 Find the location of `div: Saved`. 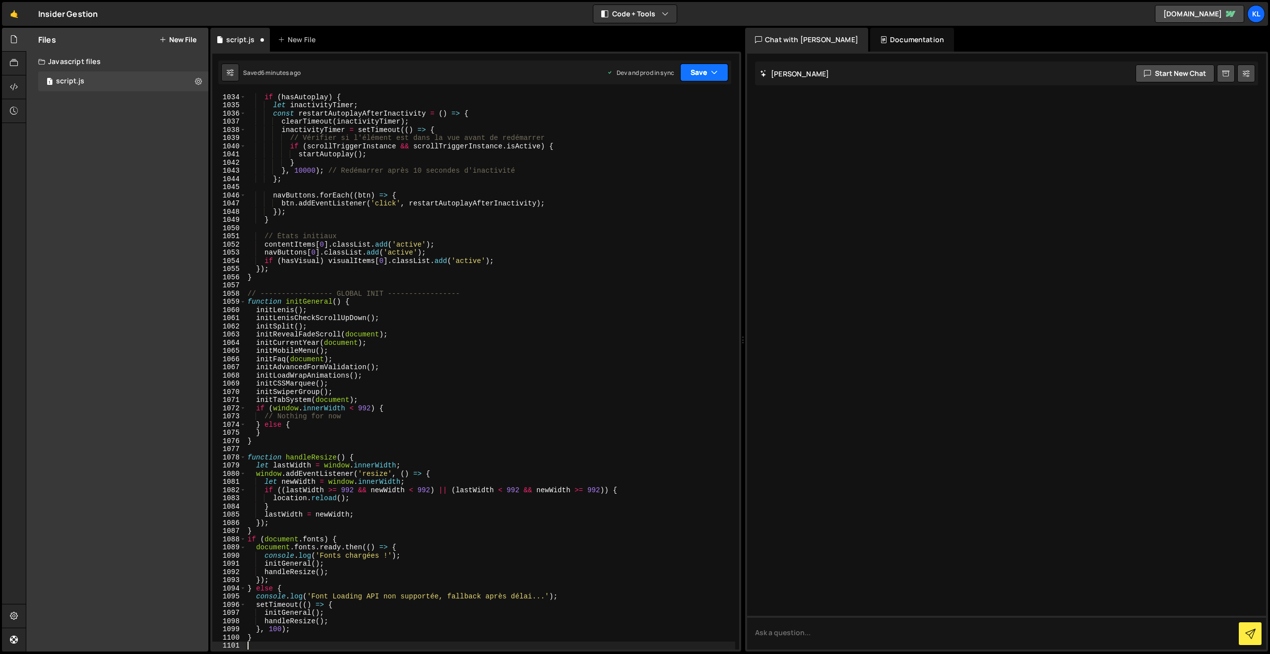

div: Saved is located at coordinates (272, 72).